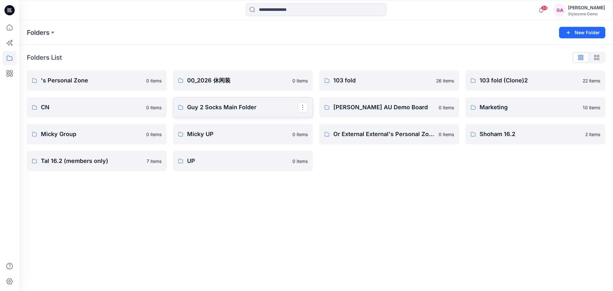 This screenshot has height=291, width=613. Describe the element at coordinates (97, 107) in the screenshot. I see `a: CN0 items` at that location.